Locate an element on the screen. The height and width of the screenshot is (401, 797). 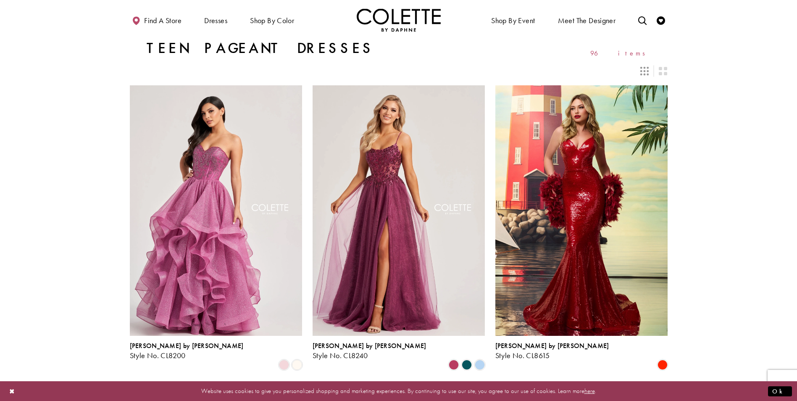
a: here is located at coordinates (590, 391).